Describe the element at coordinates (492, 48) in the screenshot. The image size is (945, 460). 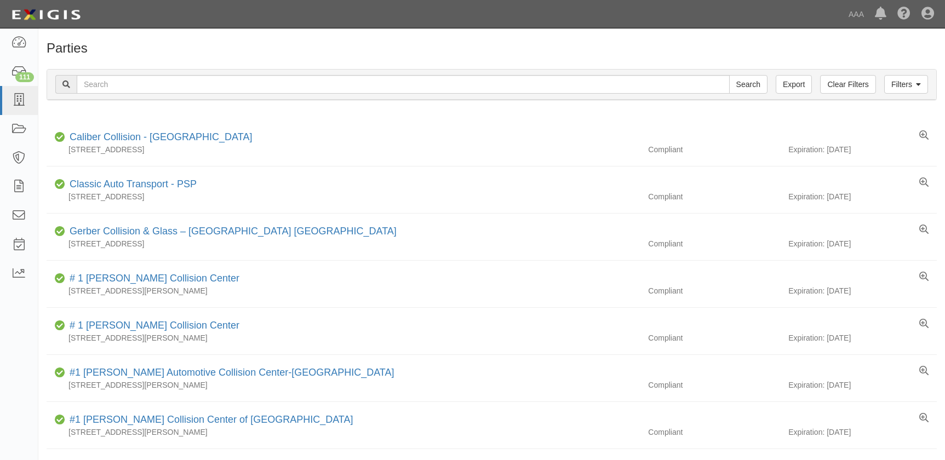
I see `h1: Parties` at that location.